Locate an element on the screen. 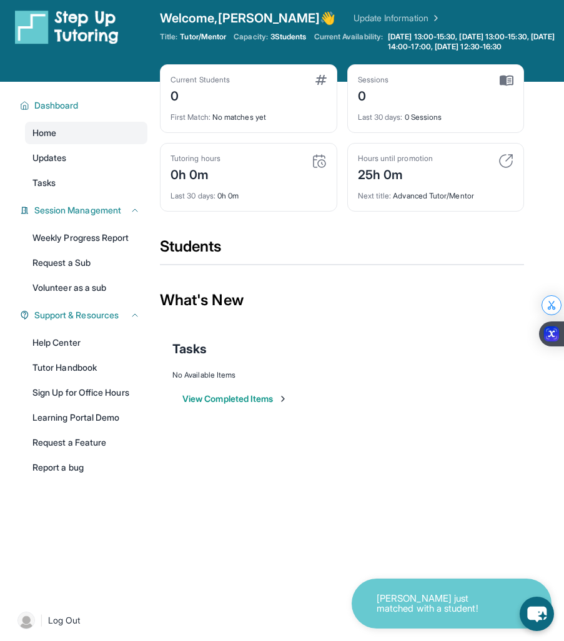  span: Updates is located at coordinates (49, 158).